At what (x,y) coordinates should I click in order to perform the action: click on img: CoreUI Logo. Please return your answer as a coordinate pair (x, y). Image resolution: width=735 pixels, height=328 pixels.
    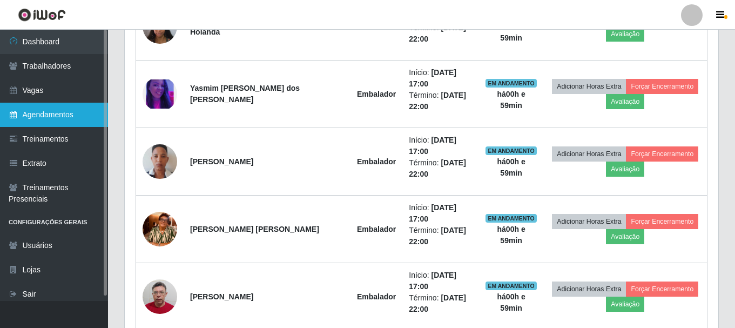
    Looking at the image, I should click on (42, 15).